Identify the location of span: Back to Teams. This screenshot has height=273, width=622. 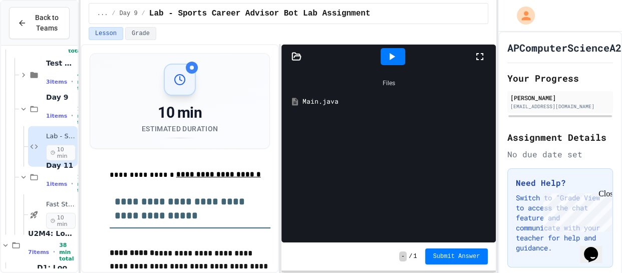
(47, 23).